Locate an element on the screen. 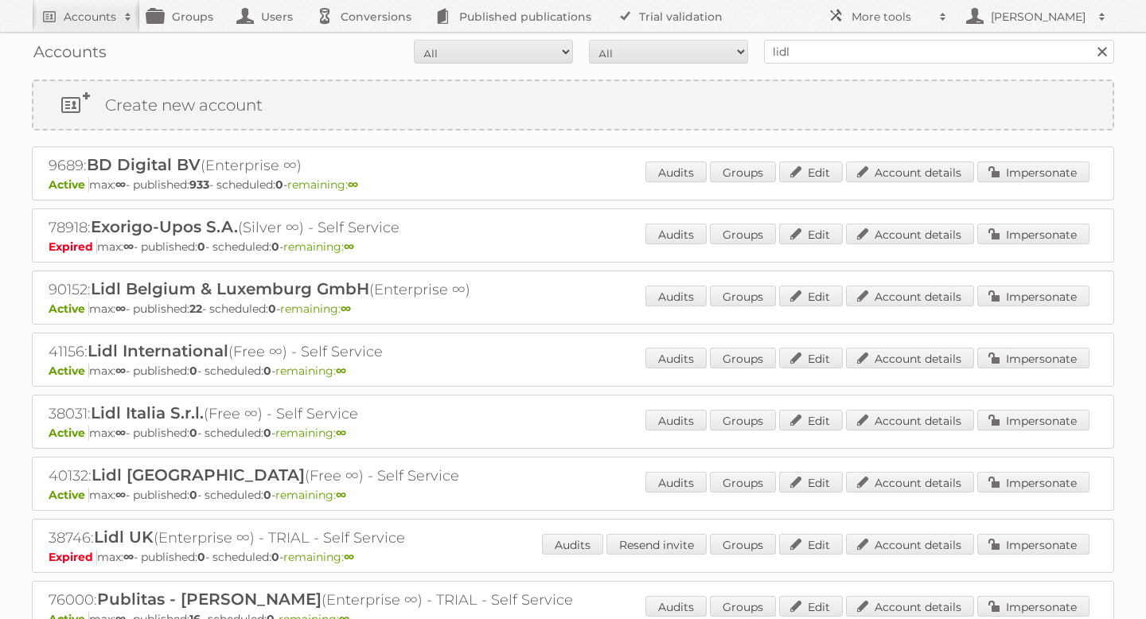 The image size is (1146, 619). span: Lidl UK is located at coordinates (123, 537).